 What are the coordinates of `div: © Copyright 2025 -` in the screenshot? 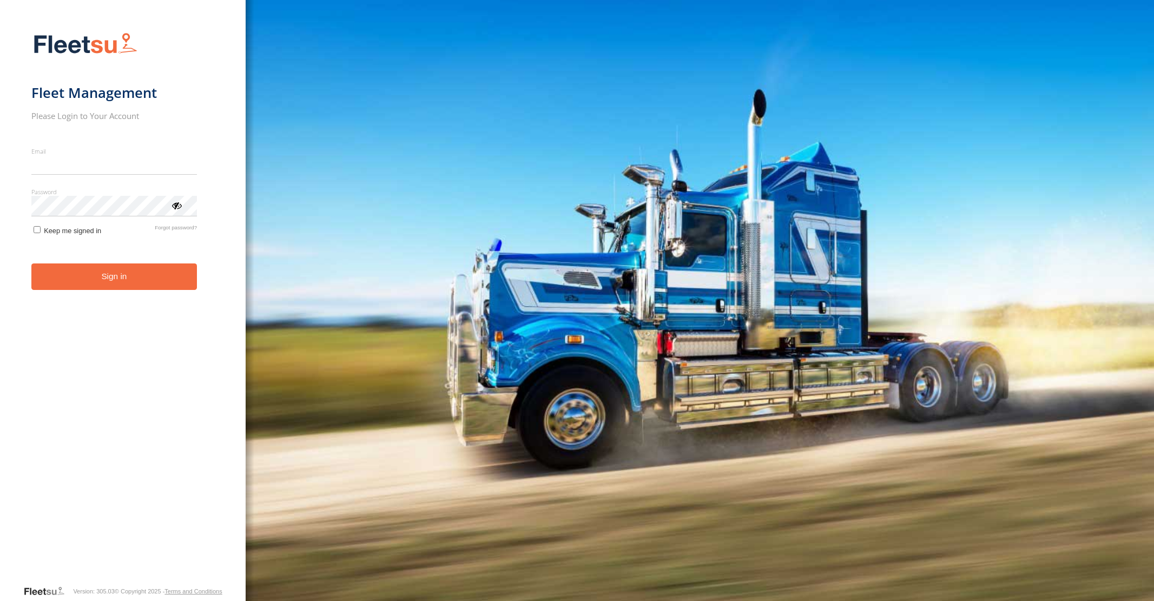 It's located at (168, 591).